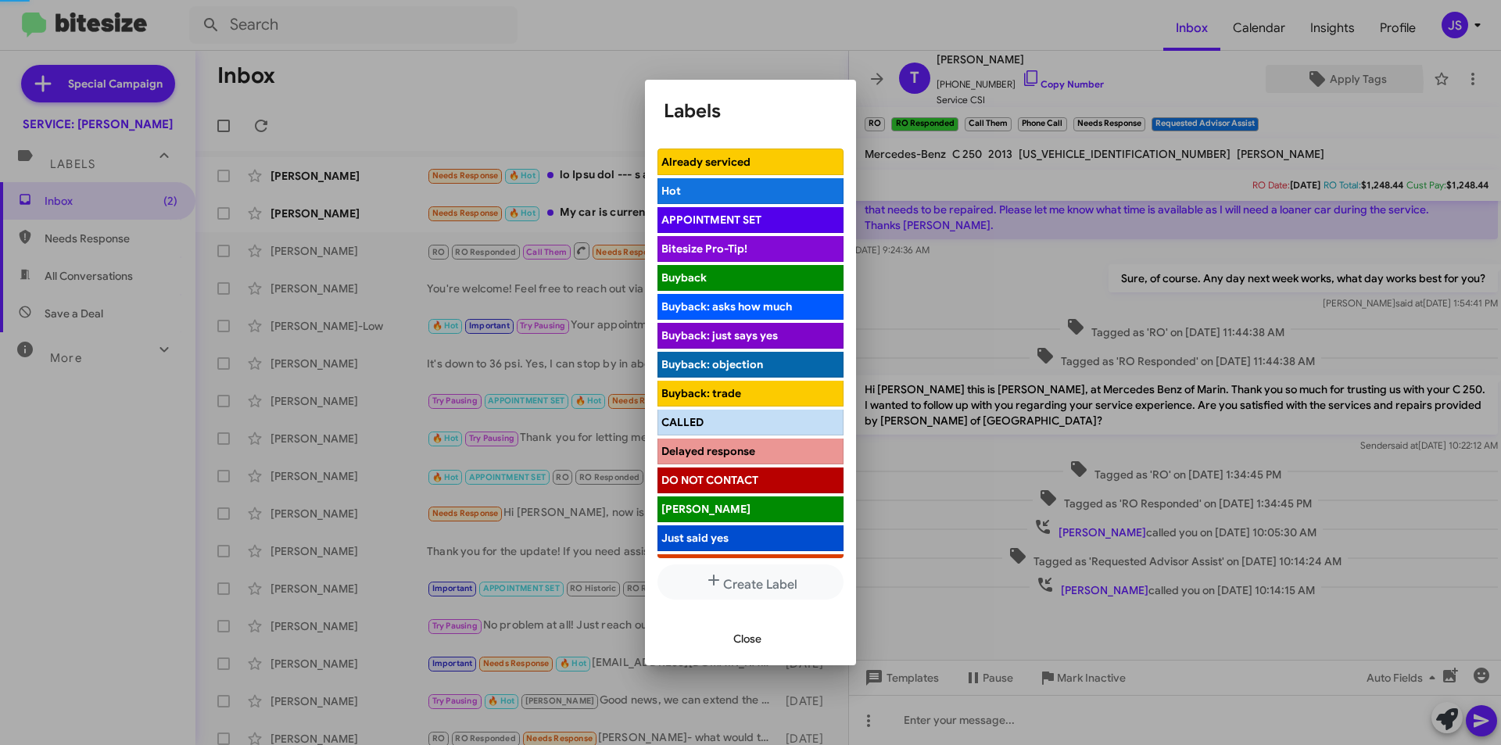 The width and height of the screenshot is (1501, 745). What do you see at coordinates (708, 451) in the screenshot?
I see `span: Delayed response` at bounding box center [708, 451].